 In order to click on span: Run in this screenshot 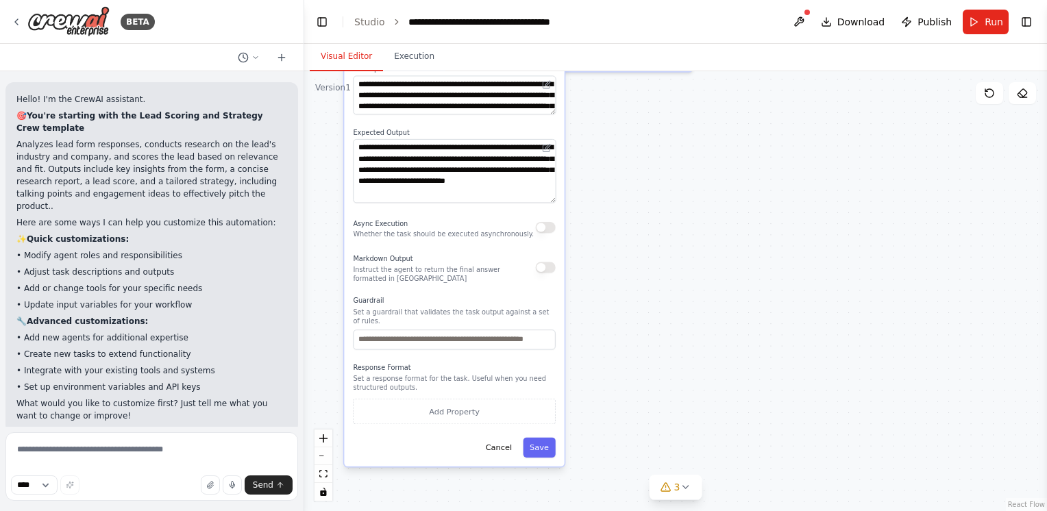, I will do `click(994, 22)`.